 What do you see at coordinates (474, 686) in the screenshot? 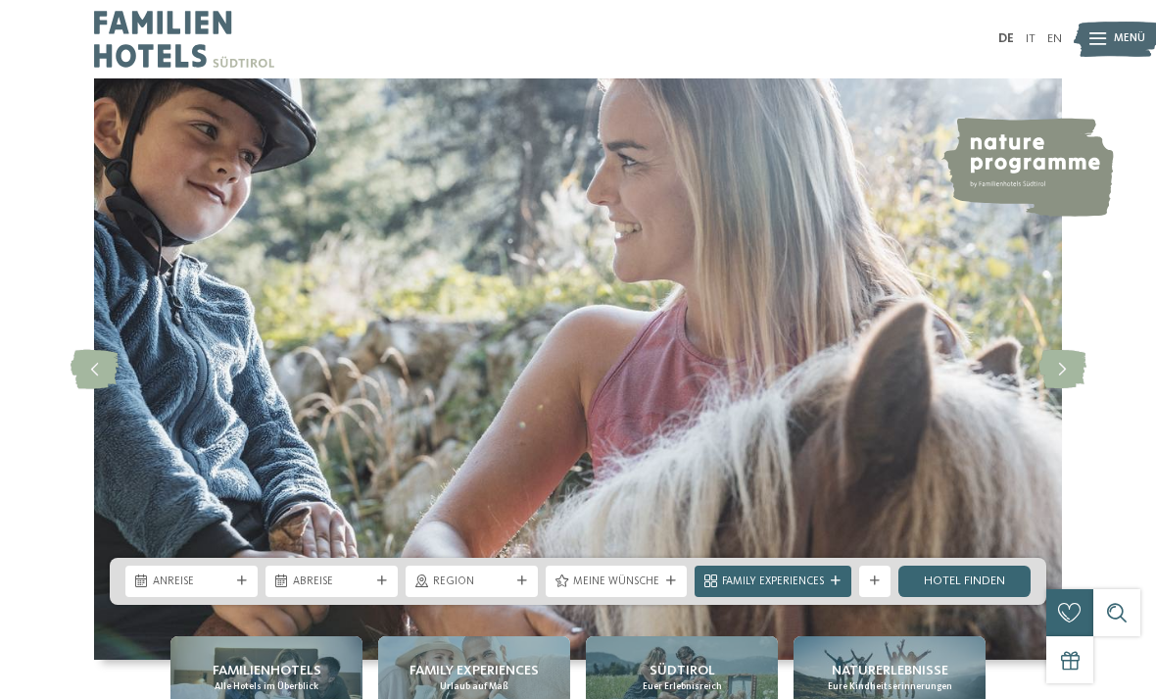
I see `span: Urlaub auf Maß` at bounding box center [474, 686].